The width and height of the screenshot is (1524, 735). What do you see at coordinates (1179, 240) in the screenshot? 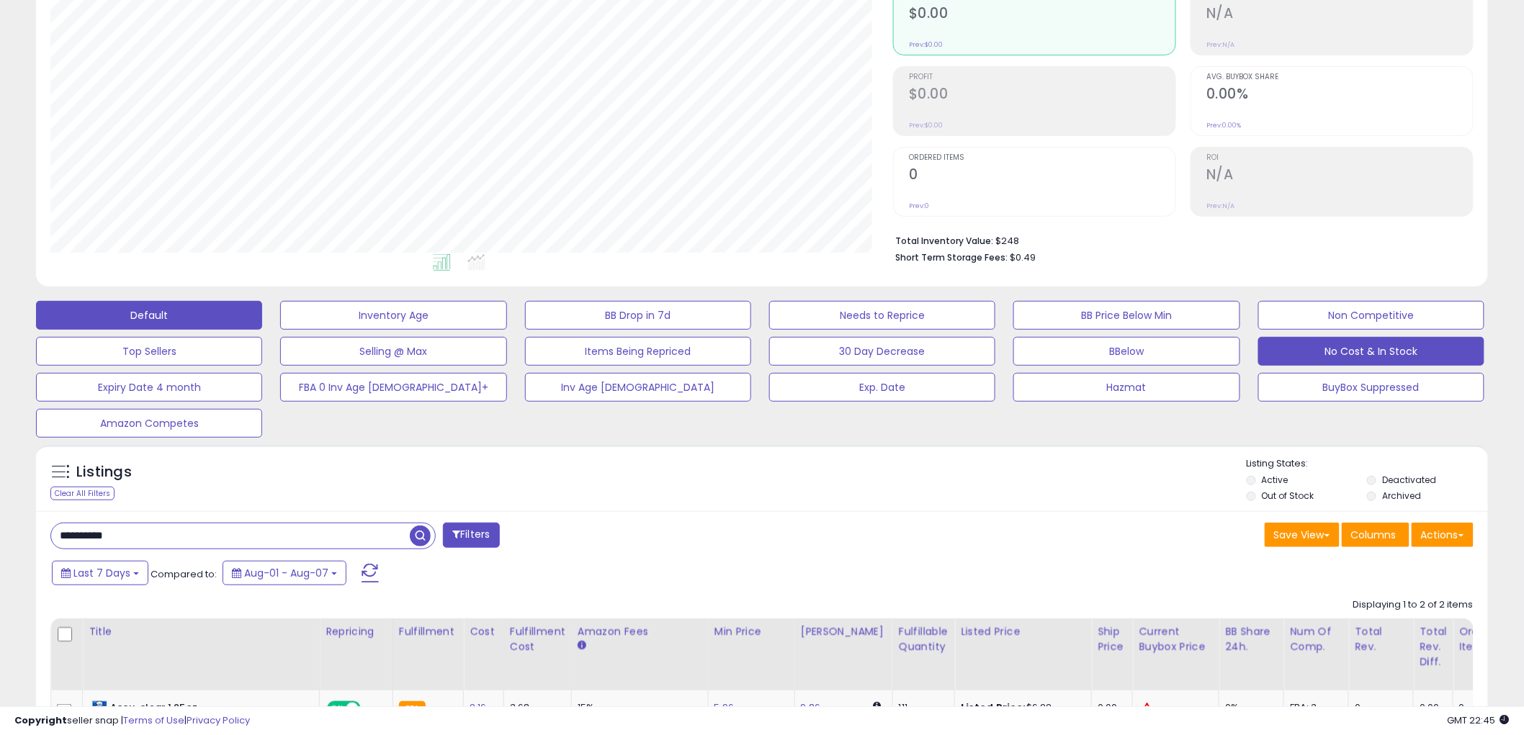
I see `li: $248` at bounding box center [1179, 240].